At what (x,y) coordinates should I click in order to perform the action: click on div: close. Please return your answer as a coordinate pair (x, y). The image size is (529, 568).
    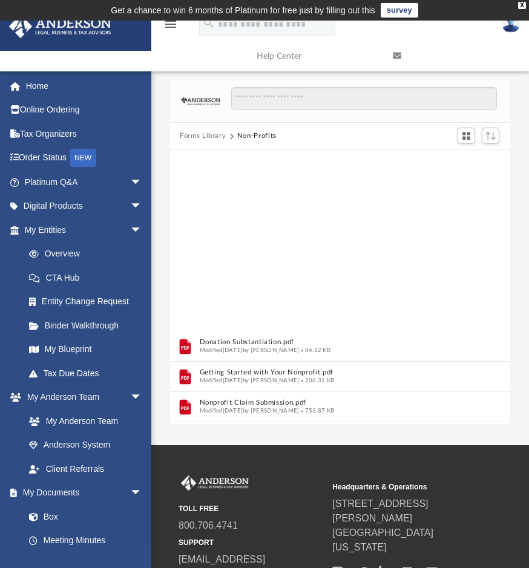
    Looking at the image, I should click on (521, 5).